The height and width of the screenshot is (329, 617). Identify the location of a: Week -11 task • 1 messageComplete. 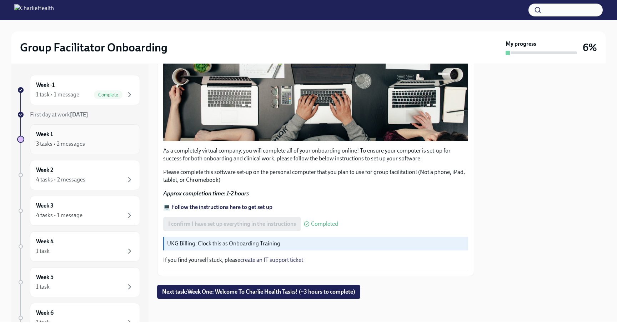
(79, 90).